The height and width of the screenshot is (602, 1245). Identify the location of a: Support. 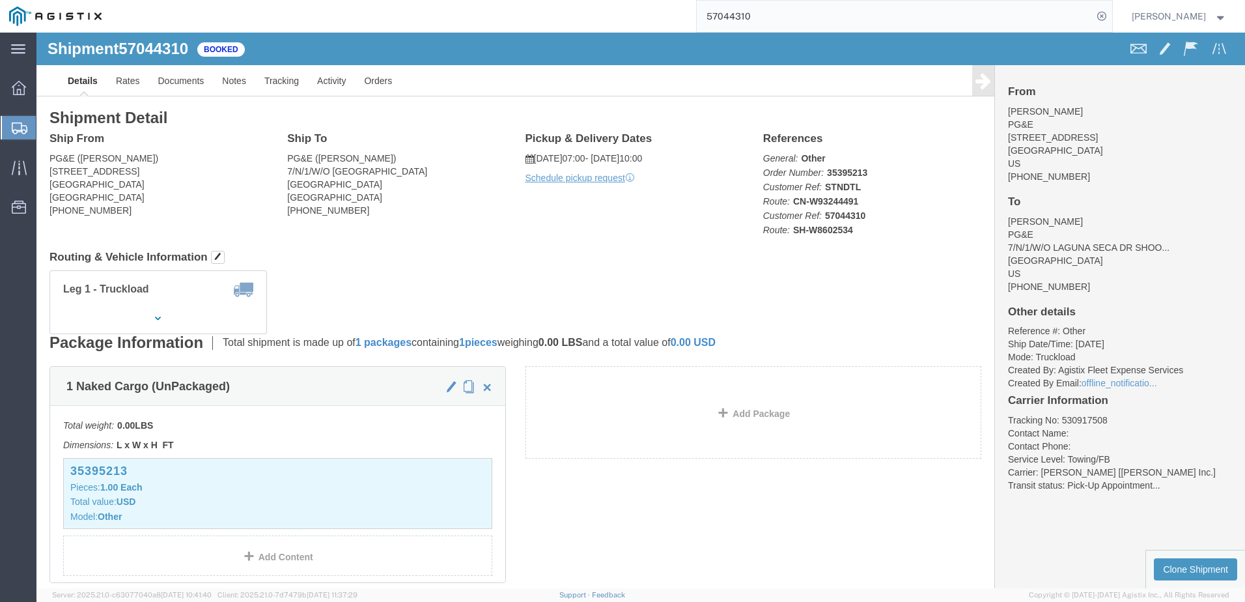
(576, 595).